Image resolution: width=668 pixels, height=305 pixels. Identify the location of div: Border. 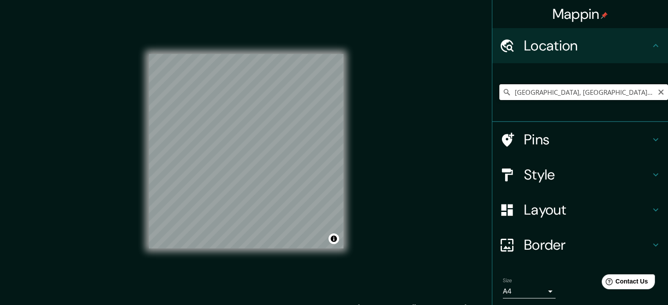
(580, 245).